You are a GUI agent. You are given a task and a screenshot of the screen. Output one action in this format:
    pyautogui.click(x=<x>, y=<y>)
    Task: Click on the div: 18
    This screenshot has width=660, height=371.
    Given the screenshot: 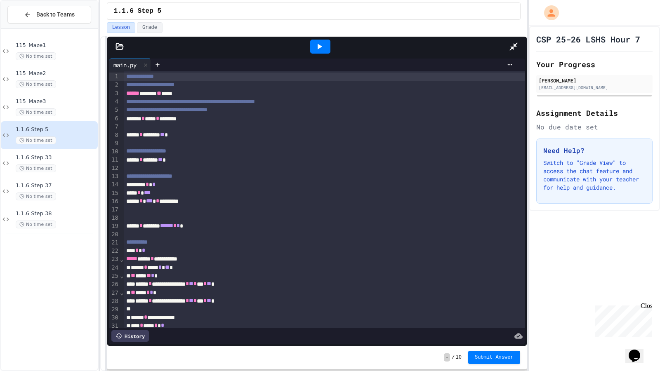 What is the action you would take?
    pyautogui.click(x=114, y=218)
    